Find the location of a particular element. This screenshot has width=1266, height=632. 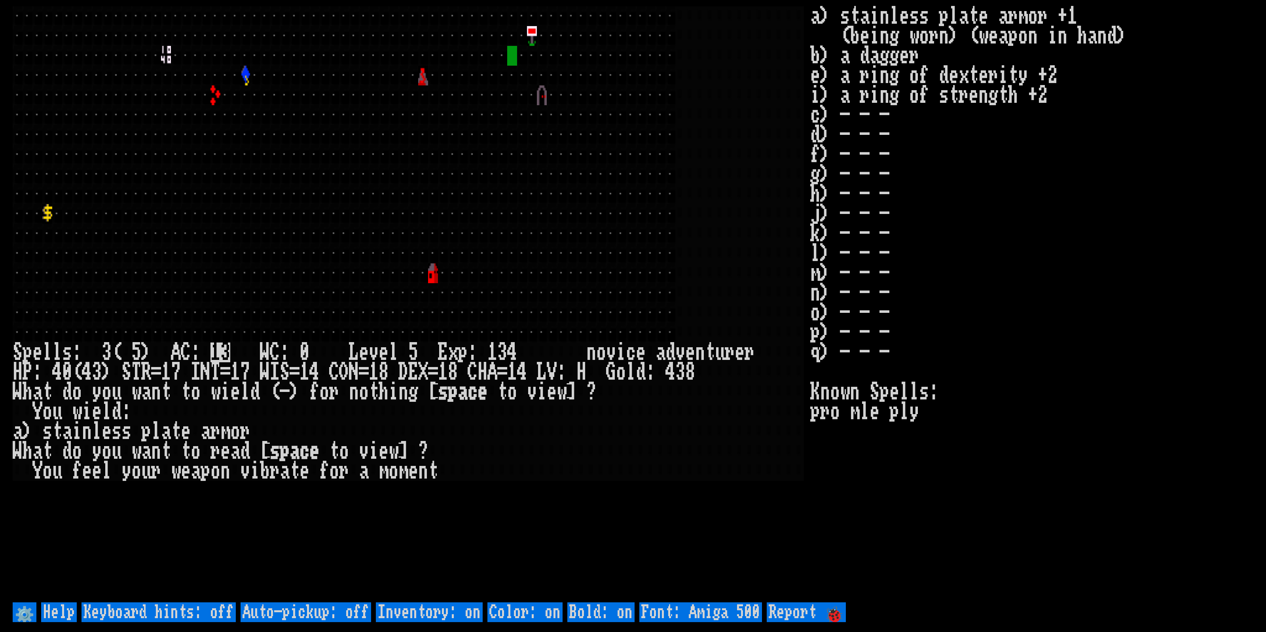

div: Y is located at coordinates (37, 412).